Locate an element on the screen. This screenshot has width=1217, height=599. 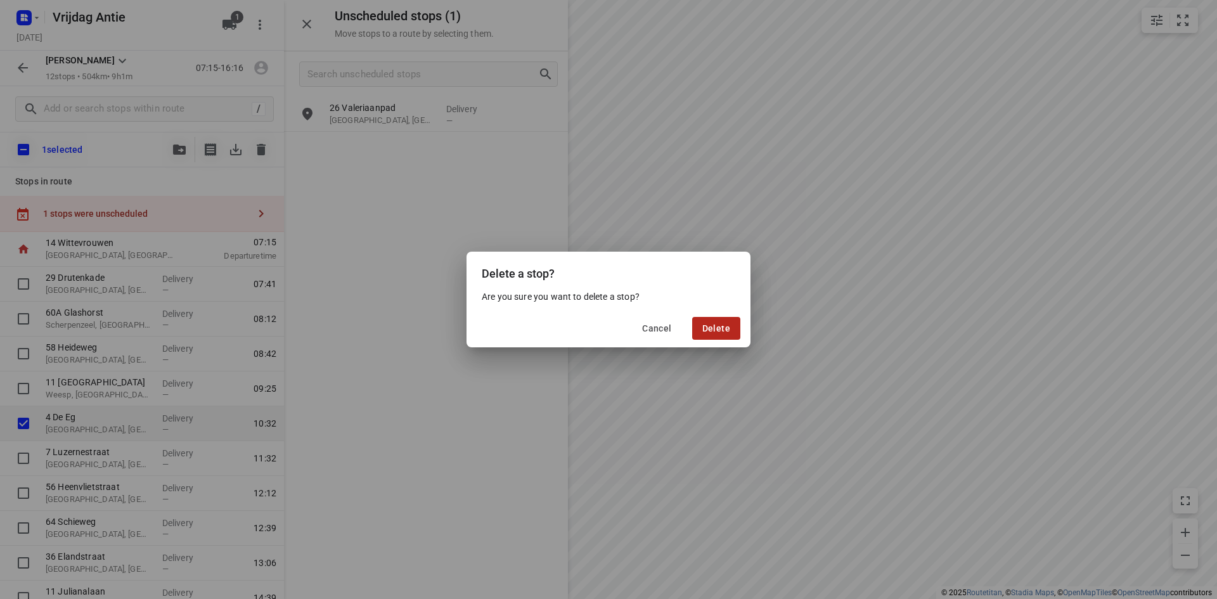
button: Cancel is located at coordinates (657, 328).